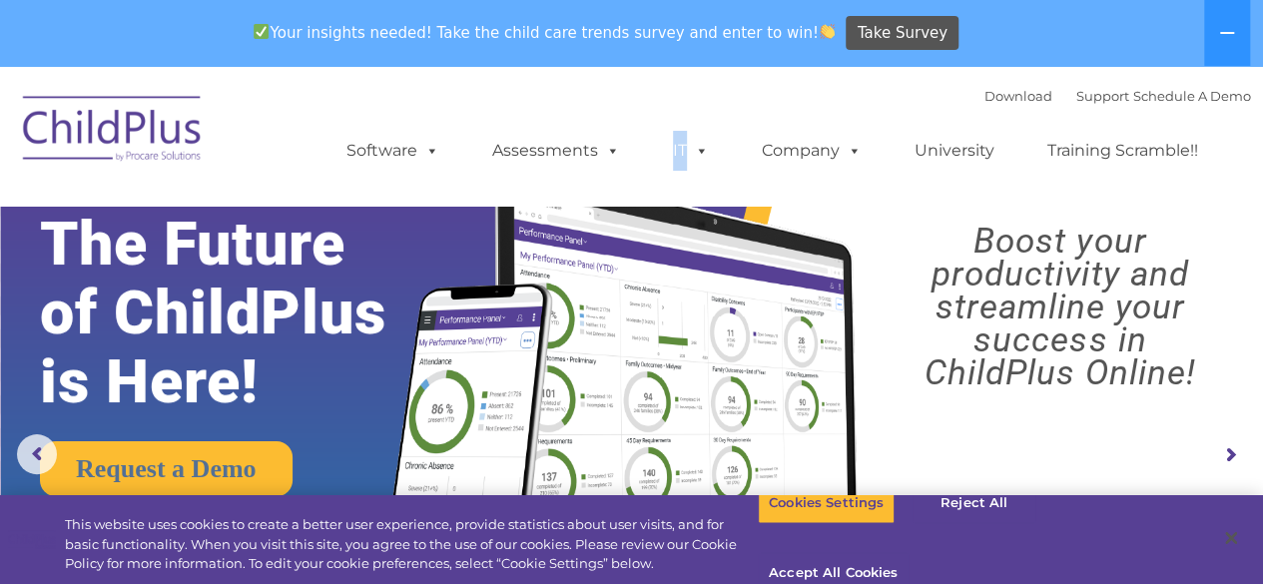 Image resolution: width=1263 pixels, height=584 pixels. I want to click on a: IT, so click(691, 151).